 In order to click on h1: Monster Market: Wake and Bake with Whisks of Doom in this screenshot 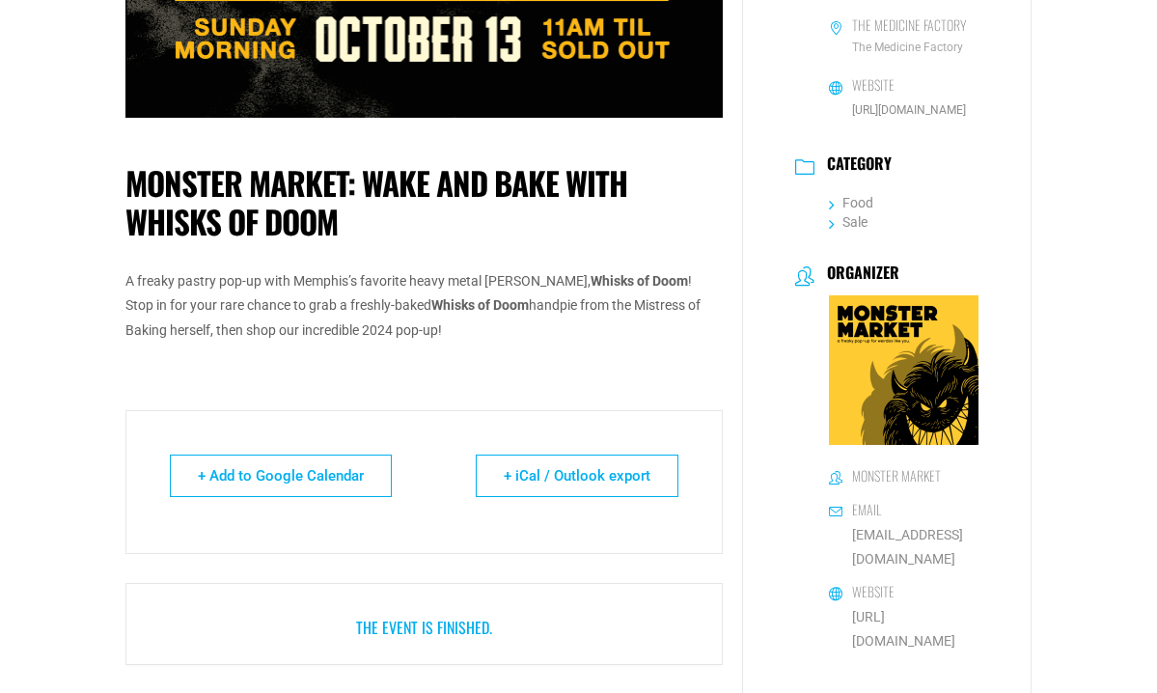, I will do `click(425, 202)`.